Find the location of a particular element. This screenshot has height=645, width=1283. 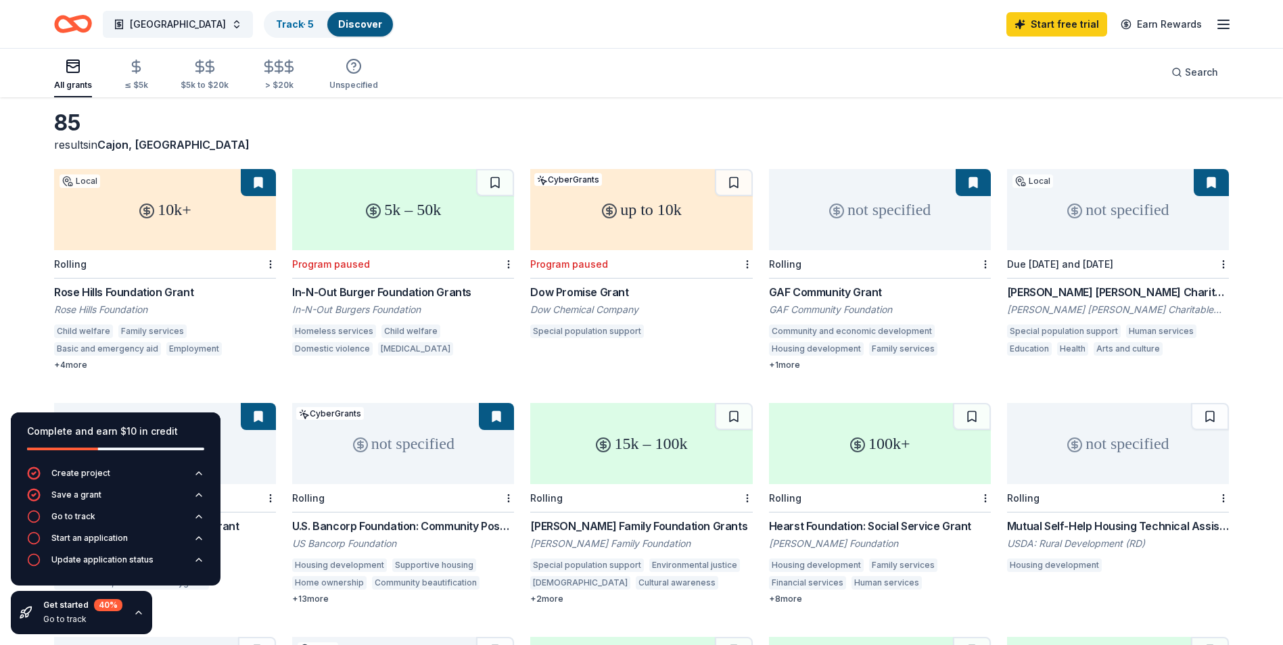

div: Cultural awareness is located at coordinates (677, 583).